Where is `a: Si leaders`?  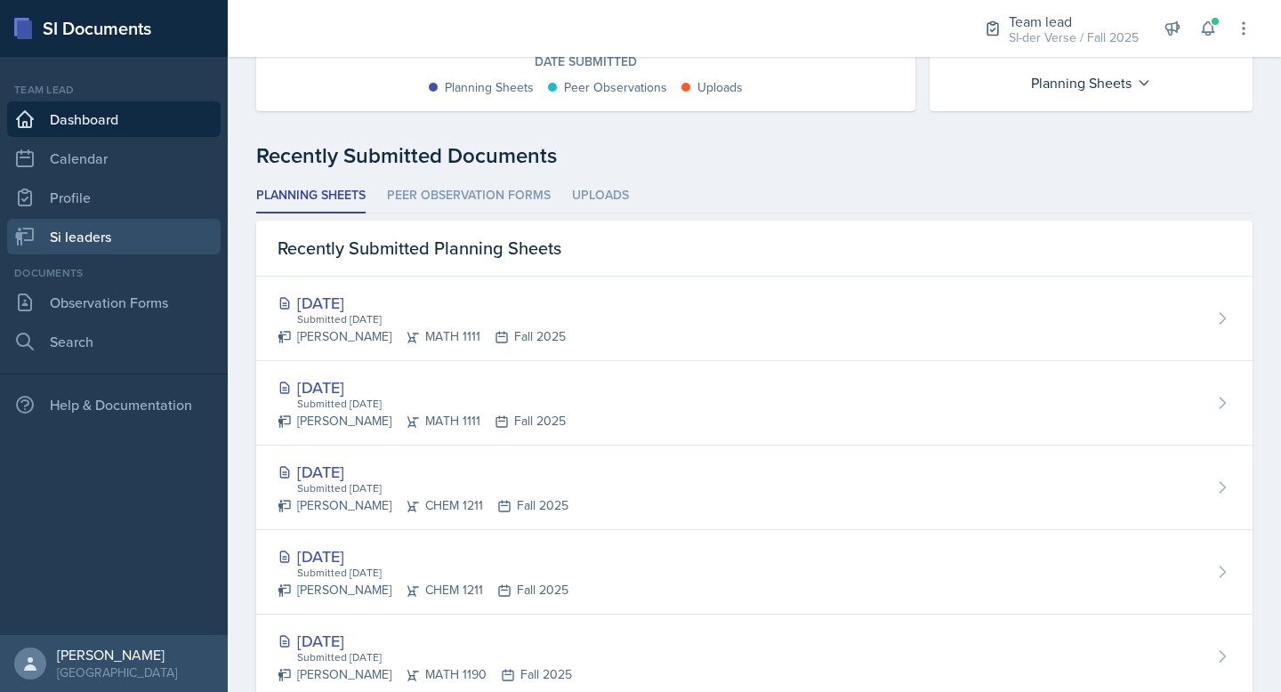
a: Si leaders is located at coordinates (114, 237).